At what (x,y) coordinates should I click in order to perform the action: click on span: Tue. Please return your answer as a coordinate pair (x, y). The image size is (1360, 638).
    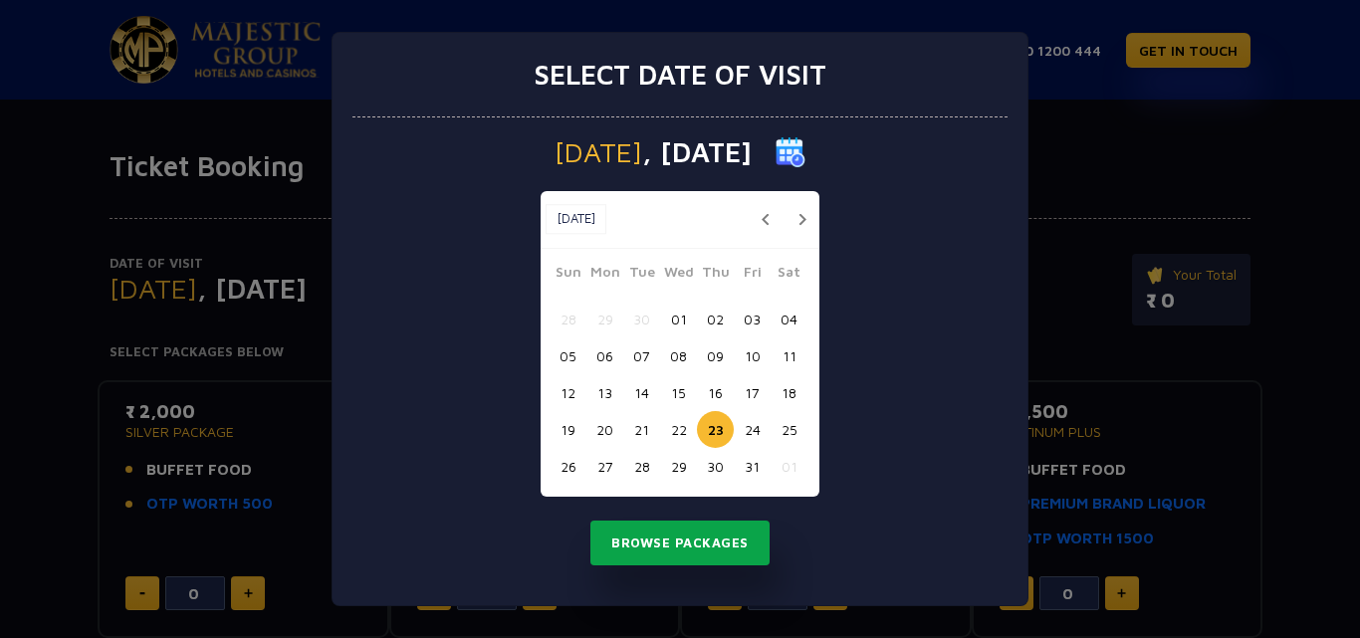
    Looking at the image, I should click on (641, 275).